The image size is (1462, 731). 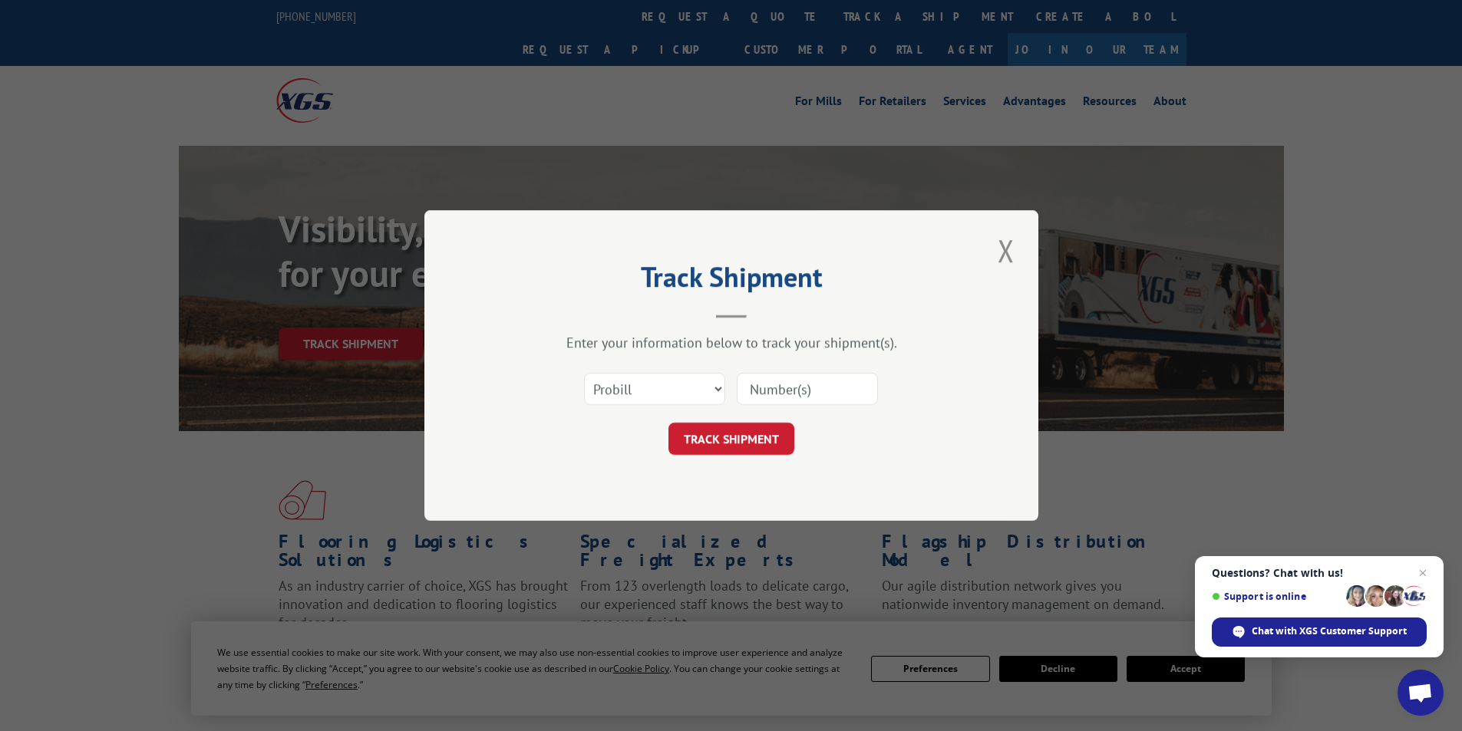 I want to click on span: Support is online, so click(x=1276, y=596).